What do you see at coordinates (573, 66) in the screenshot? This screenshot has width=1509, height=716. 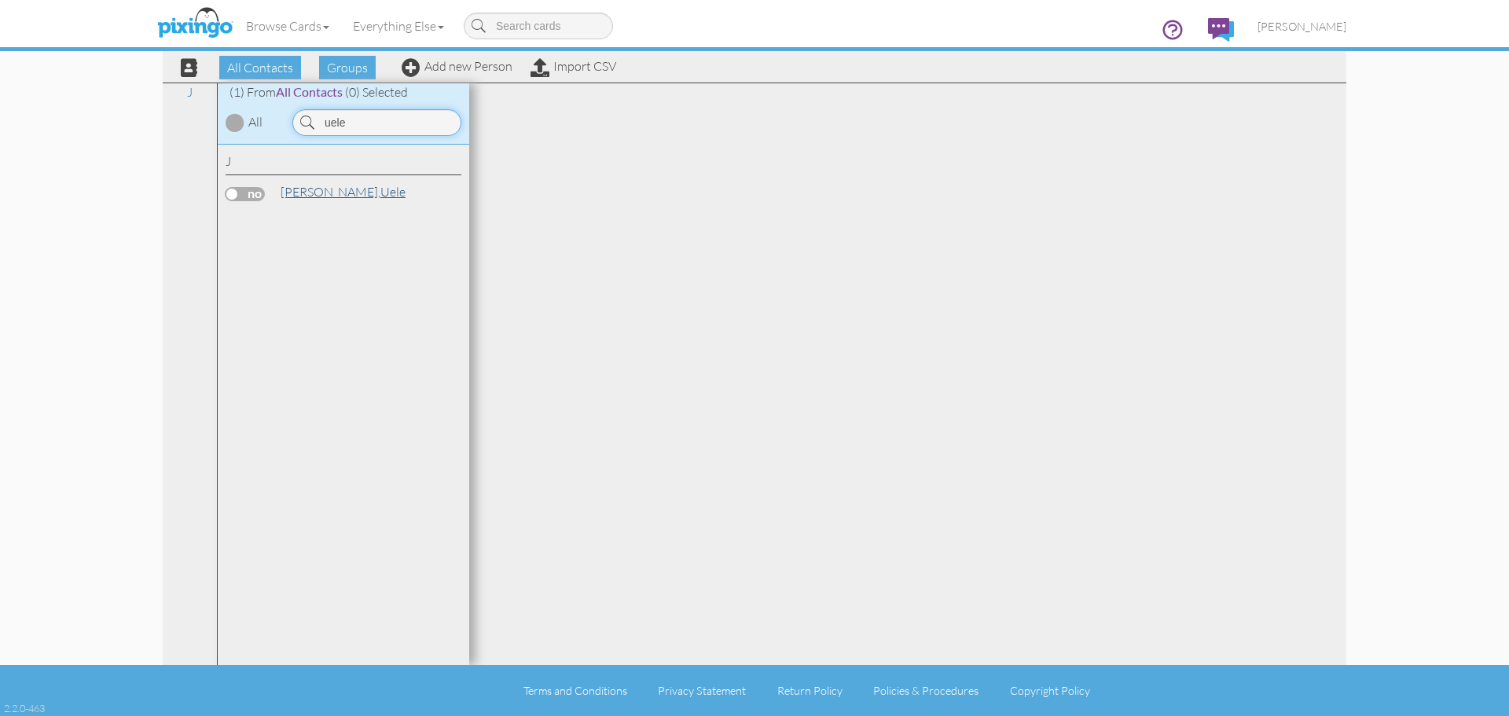 I see `a: Import CSV` at bounding box center [573, 66].